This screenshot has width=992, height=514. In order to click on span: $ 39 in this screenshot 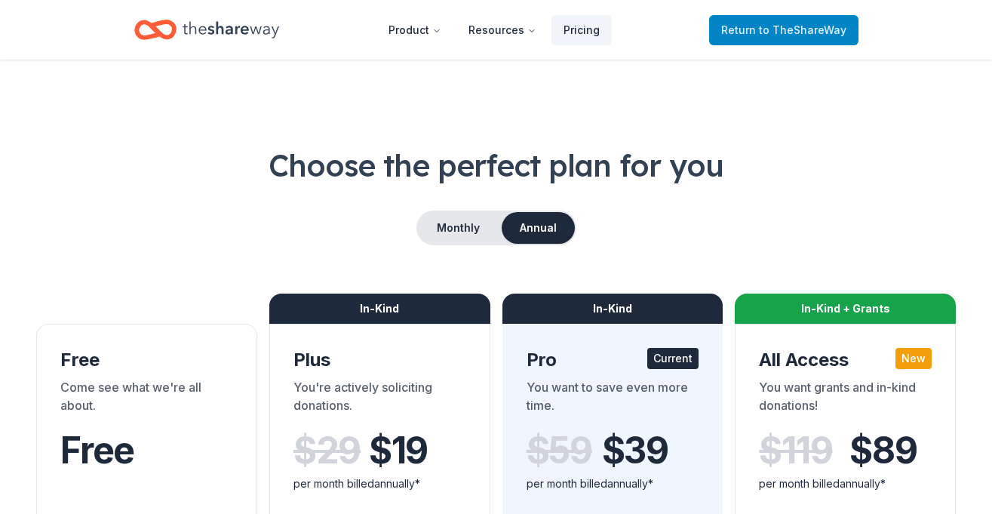, I will do `click(635, 450)`.